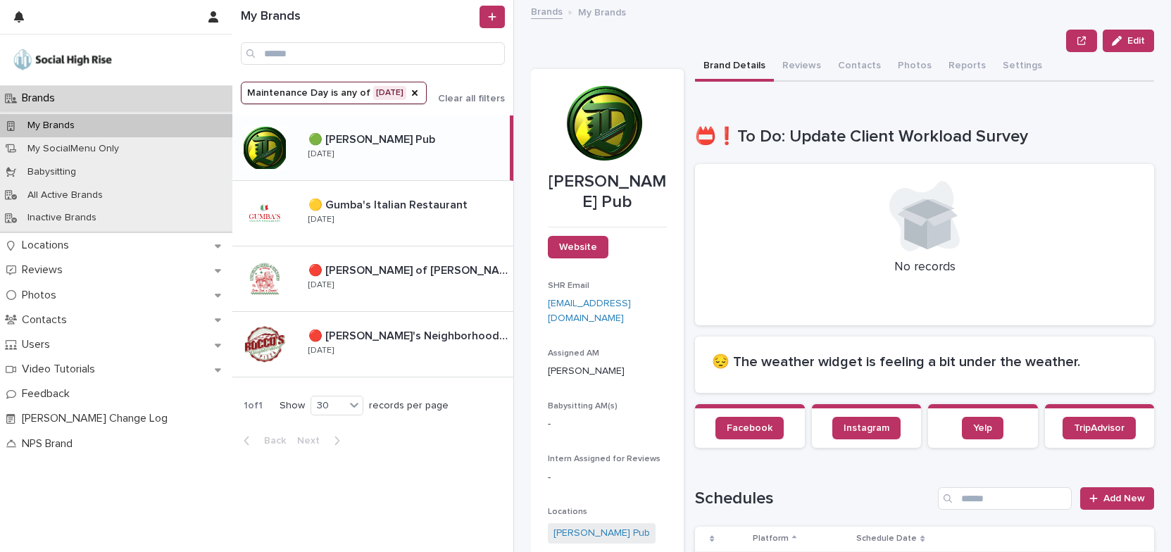 The height and width of the screenshot is (552, 1171). I want to click on p: Babysitting, so click(51, 172).